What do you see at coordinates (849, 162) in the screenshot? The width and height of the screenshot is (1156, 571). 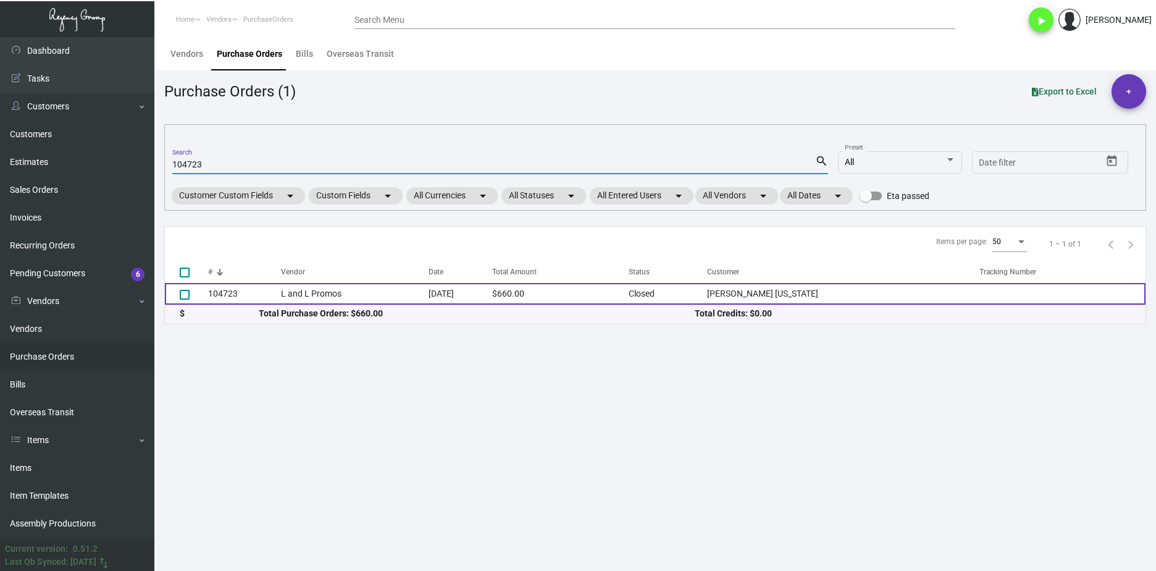 I see `span: All` at bounding box center [849, 162].